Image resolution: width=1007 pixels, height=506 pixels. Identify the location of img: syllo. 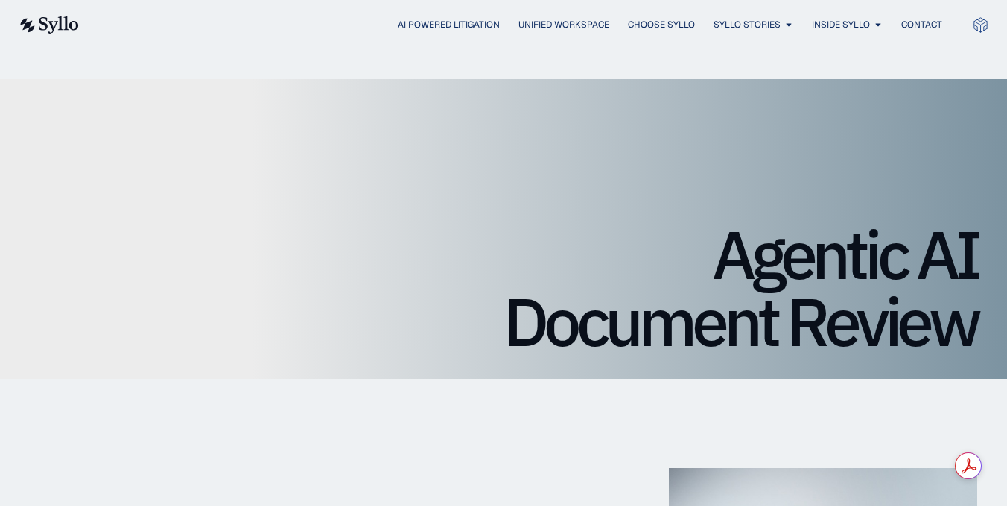
(48, 25).